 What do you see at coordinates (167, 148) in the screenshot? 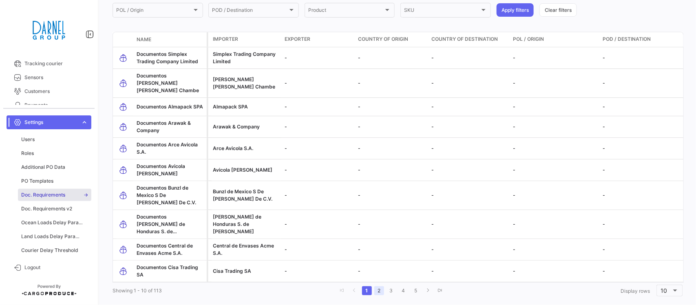
I see `span: Documentos Arce Avicola S.A.` at bounding box center [167, 148].